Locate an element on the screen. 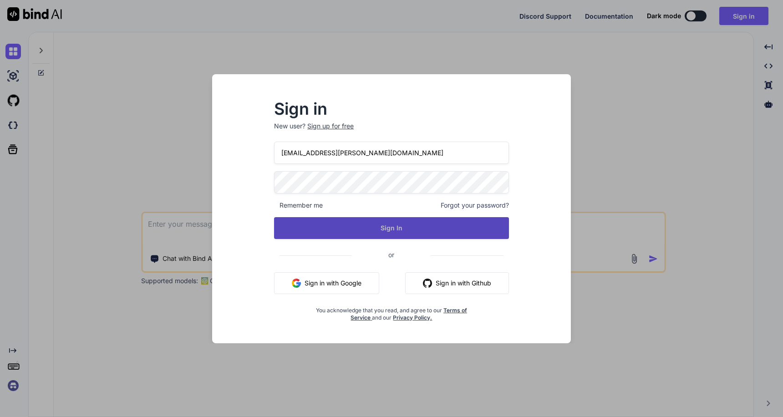  div: Sign up for free is located at coordinates (330, 126).